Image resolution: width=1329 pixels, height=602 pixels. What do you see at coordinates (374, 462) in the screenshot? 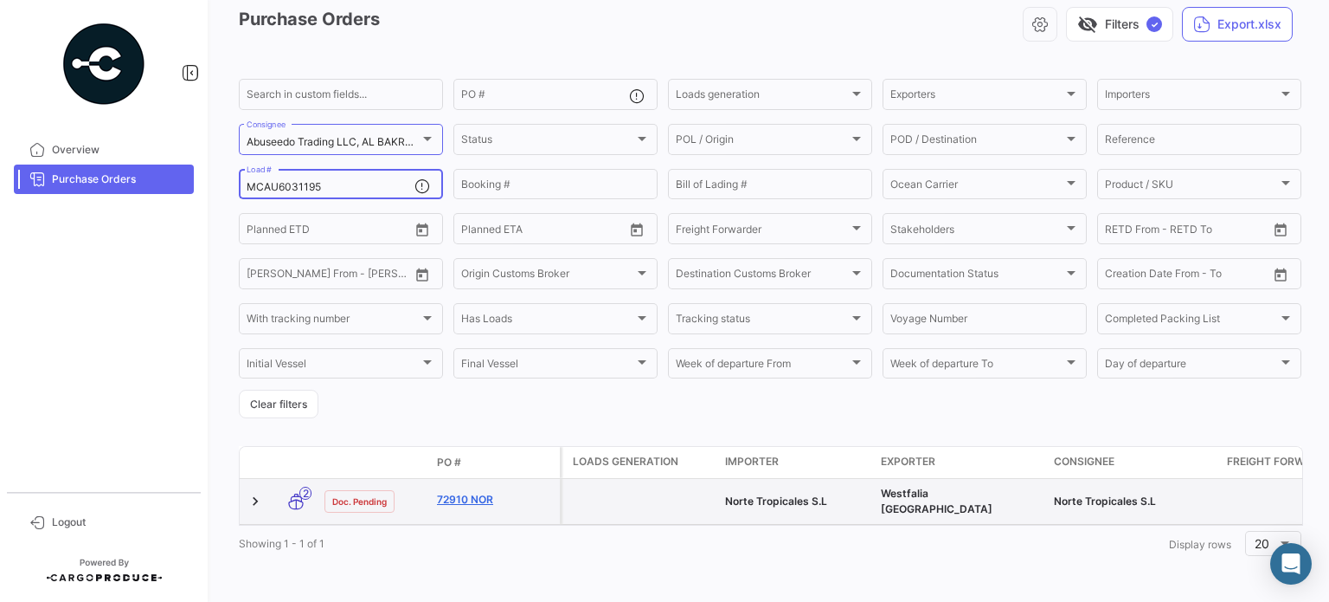
I see `datatable-header-cell: Doc. Status` at bounding box center [374, 462].